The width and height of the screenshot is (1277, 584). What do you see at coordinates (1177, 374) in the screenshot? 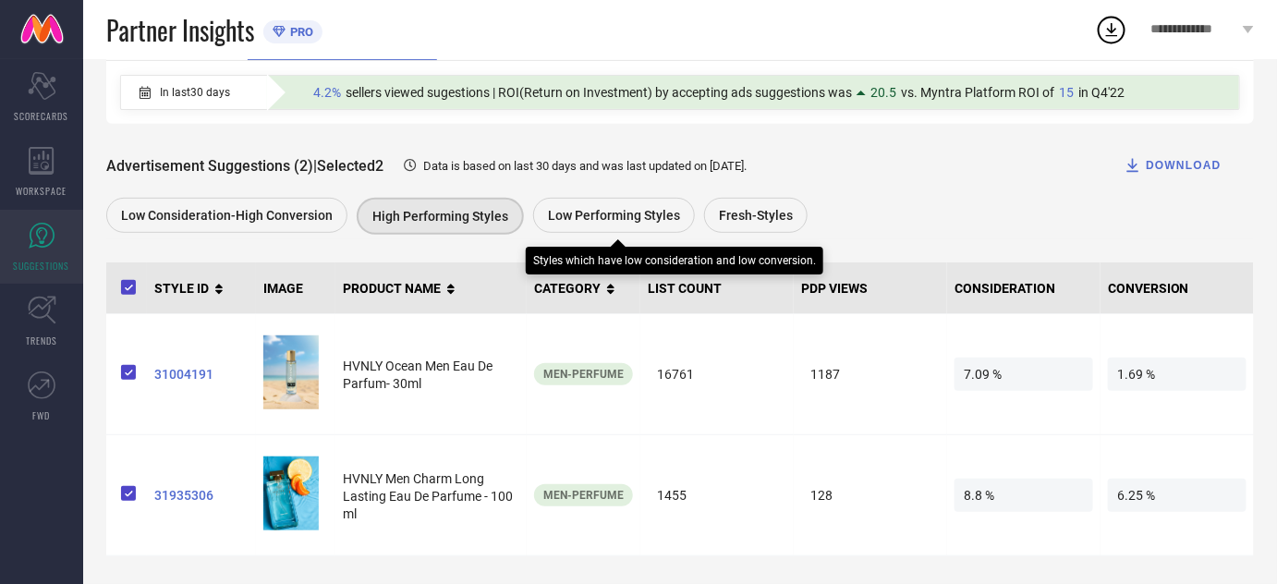
I see `span: 1.69 %` at bounding box center [1177, 374].